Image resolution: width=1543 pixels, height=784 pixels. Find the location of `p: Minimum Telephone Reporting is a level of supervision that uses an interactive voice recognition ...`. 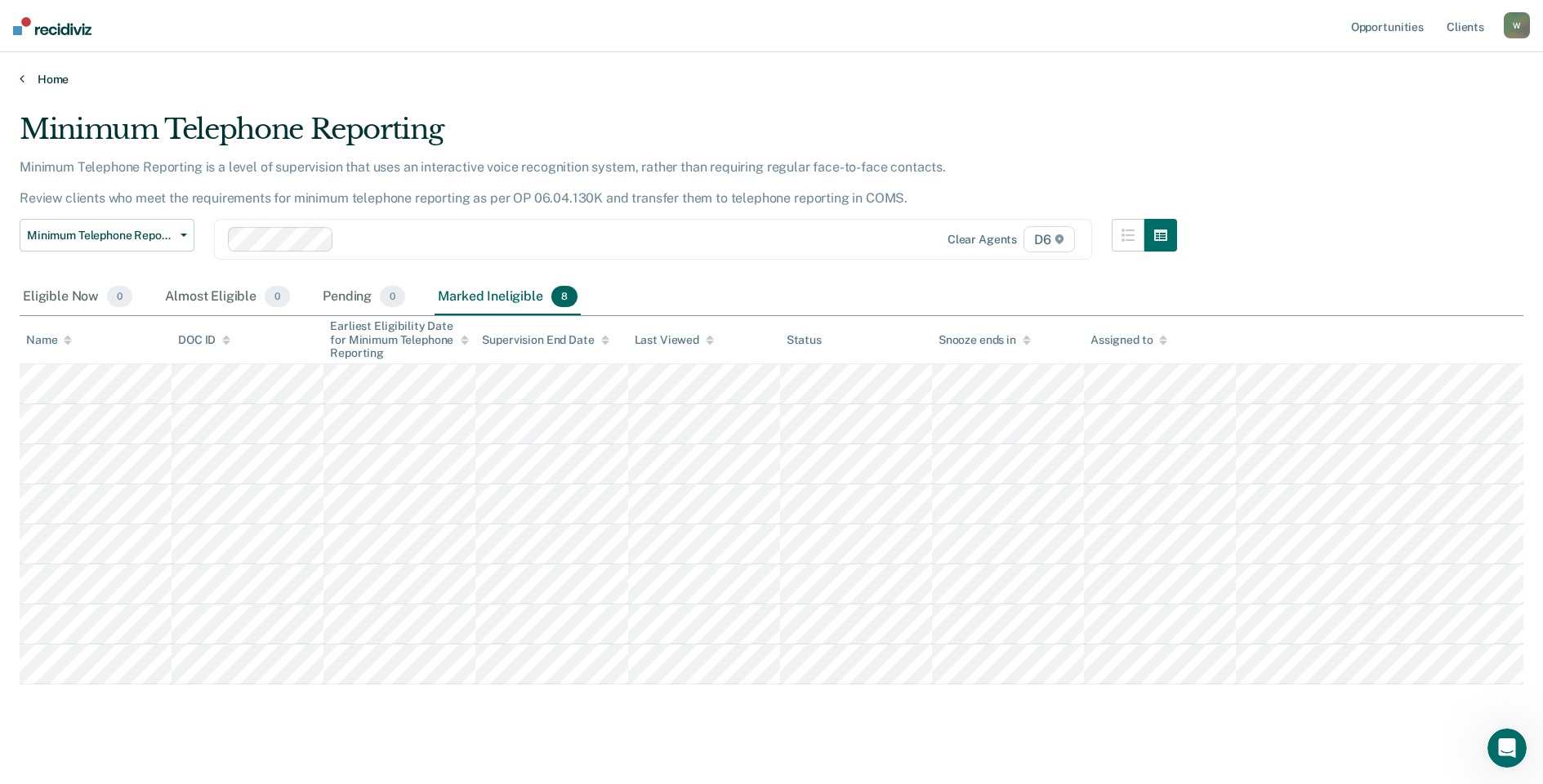

p: Minimum Telephone Reporting is a level of supervision that uses an interactive voice recognition ... is located at coordinates (483, 182).